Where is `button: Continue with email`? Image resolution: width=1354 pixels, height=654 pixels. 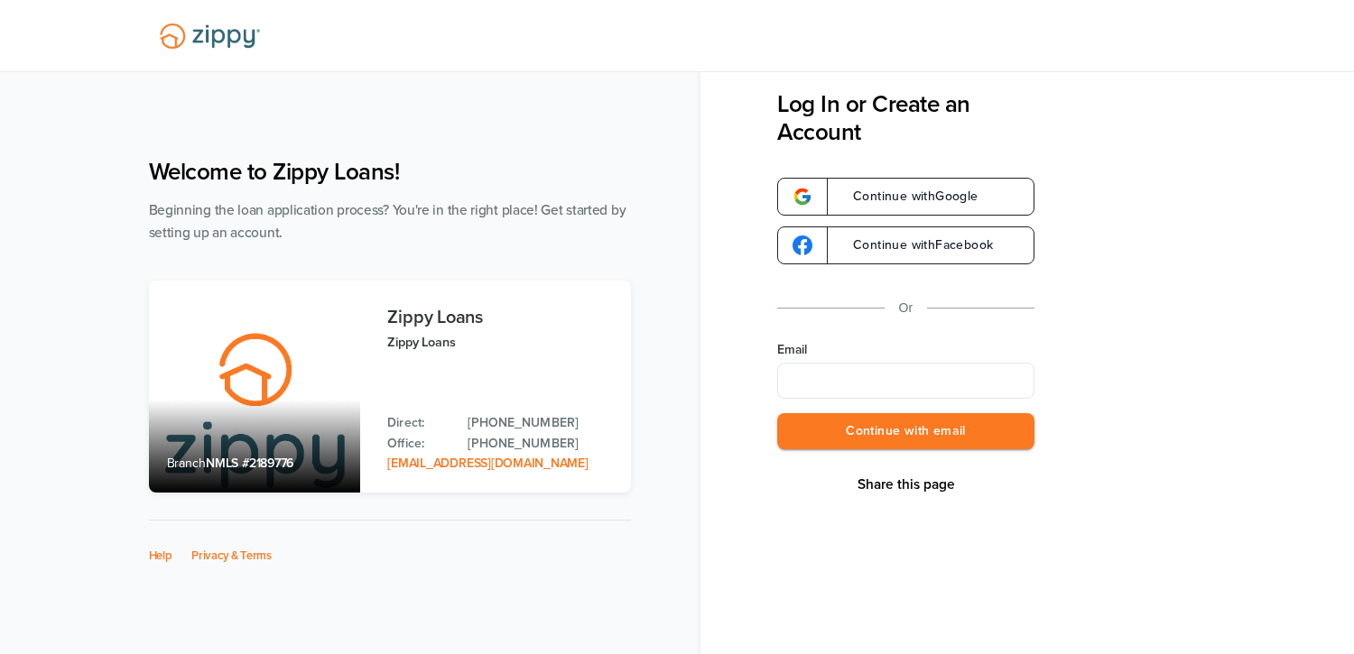 button: Continue with email is located at coordinates (905, 431).